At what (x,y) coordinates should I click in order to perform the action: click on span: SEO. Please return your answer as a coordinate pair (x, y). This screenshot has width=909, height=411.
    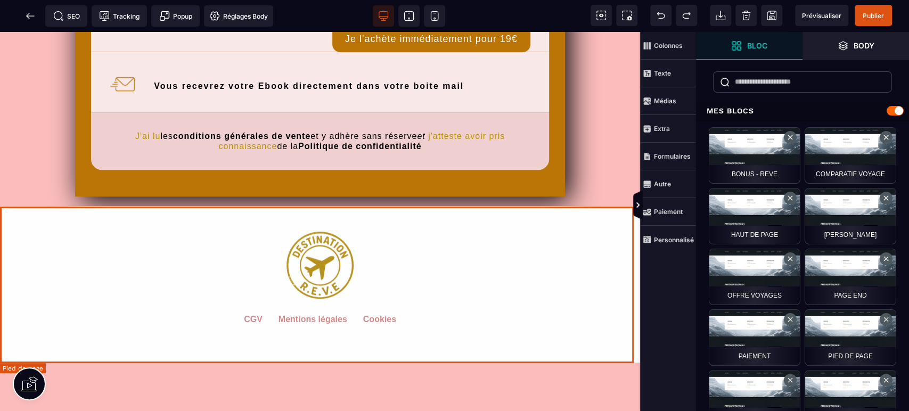
    Looking at the image, I should click on (67, 16).